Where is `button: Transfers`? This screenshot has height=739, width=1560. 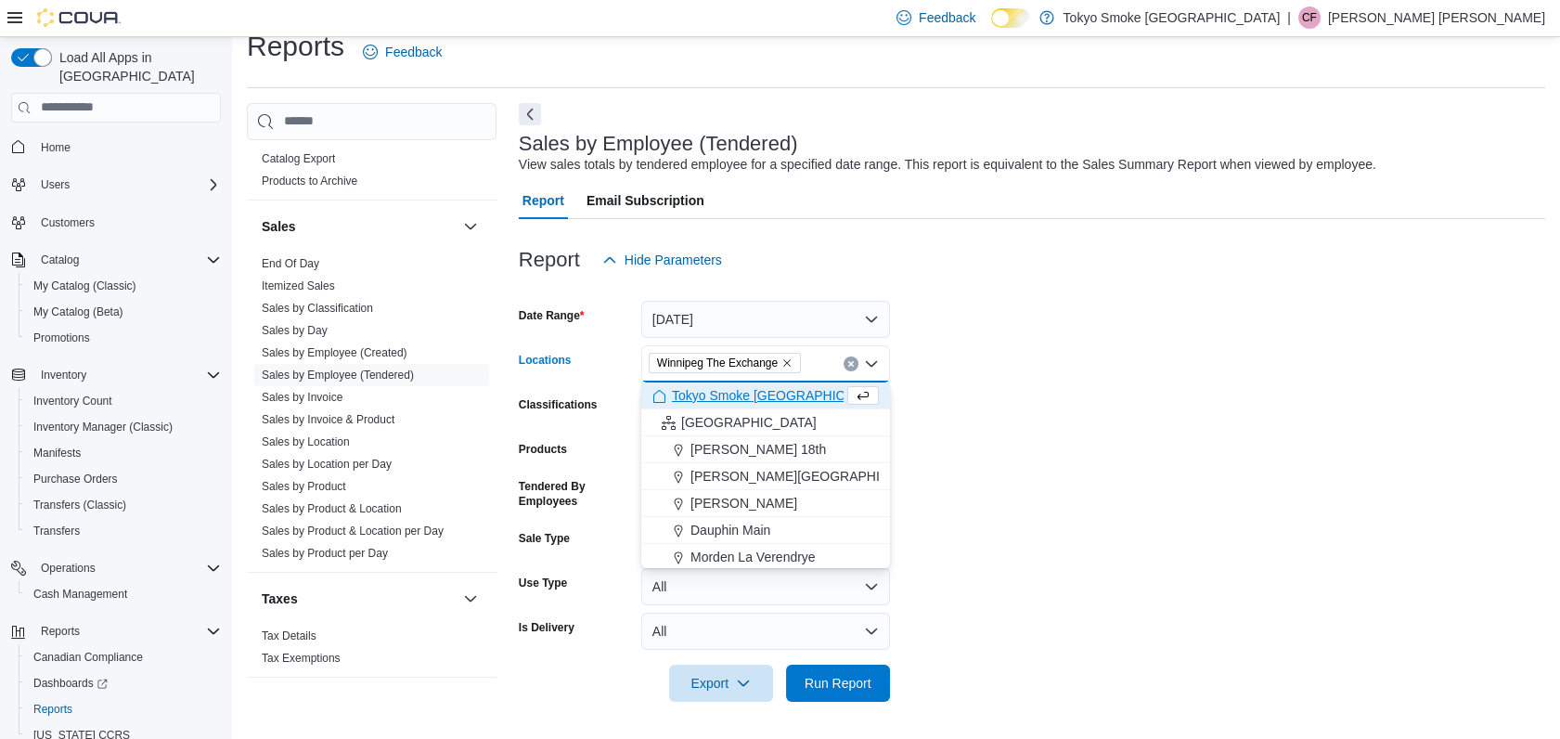
button: Transfers is located at coordinates (123, 531).